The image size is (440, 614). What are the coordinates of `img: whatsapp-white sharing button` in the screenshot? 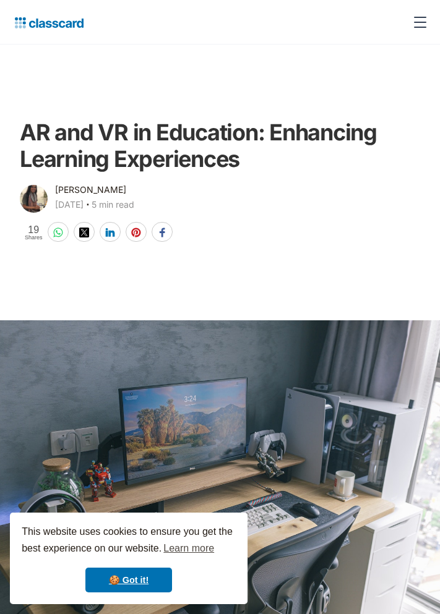 It's located at (58, 233).